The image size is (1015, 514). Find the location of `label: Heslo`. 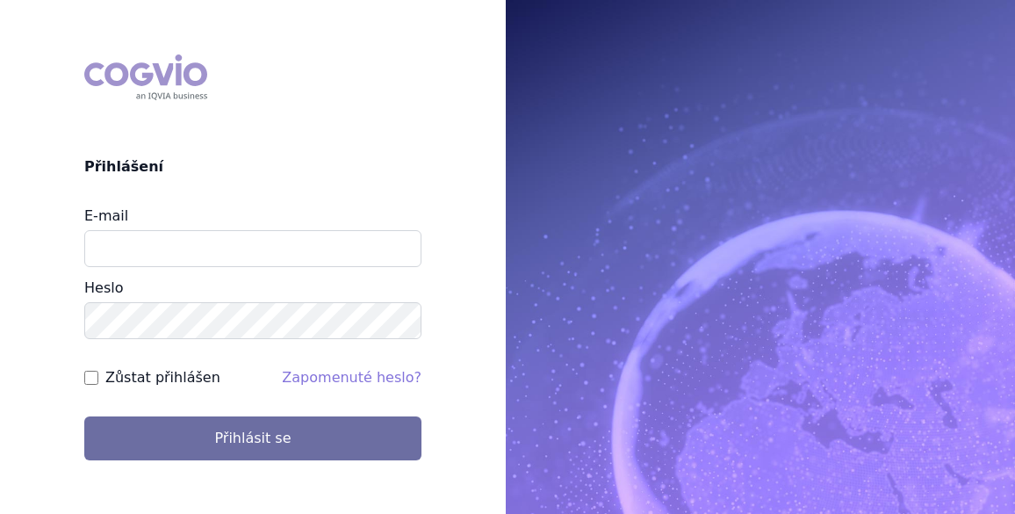

label: Heslo is located at coordinates (104, 287).